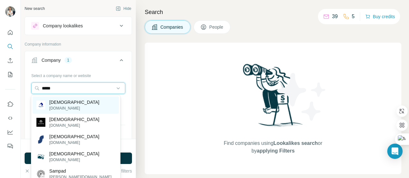 The width and height of the screenshot is (409, 178). Describe the element at coordinates (275, 151) in the screenshot. I see `span: applying Filters` at that location.